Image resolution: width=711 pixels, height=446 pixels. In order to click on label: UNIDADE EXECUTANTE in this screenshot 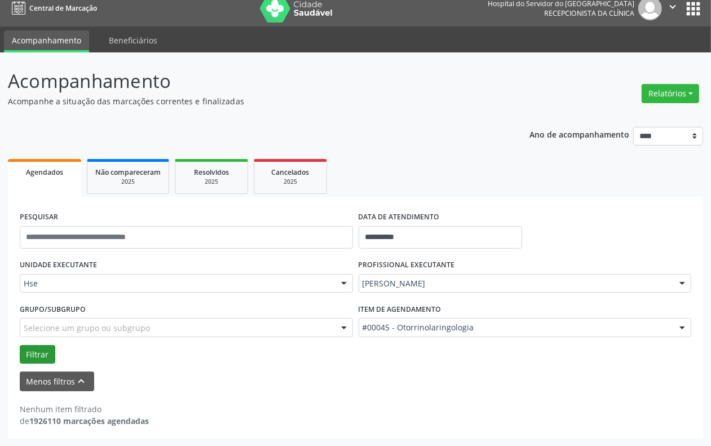, I will do `click(58, 265)`.